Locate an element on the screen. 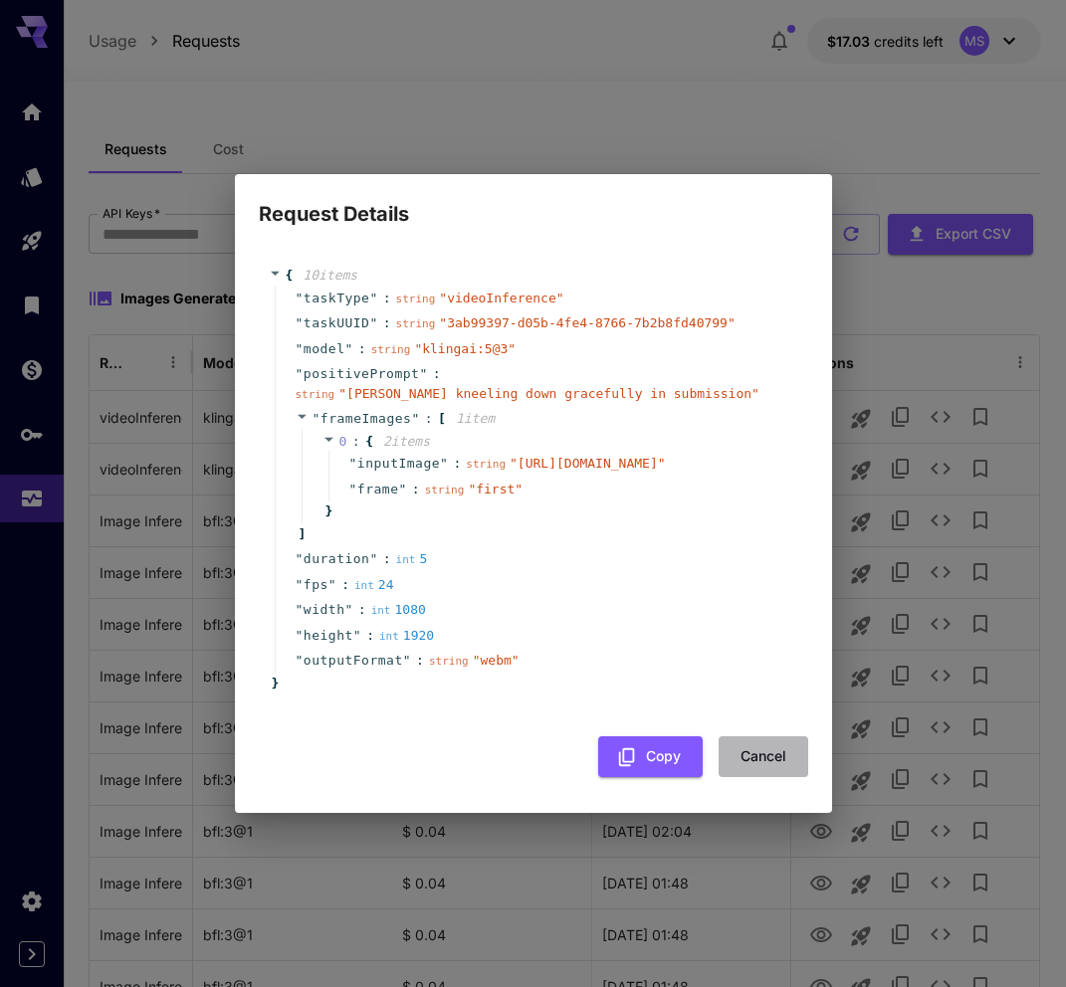  span: fps is located at coordinates (315, 585).